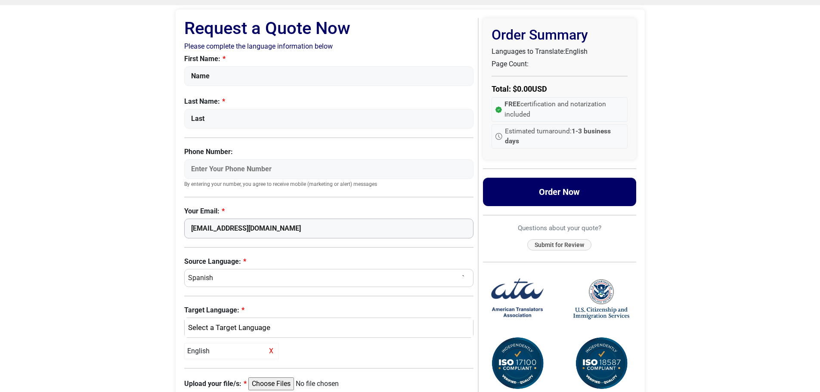 The height and width of the screenshot is (392, 820). What do you see at coordinates (559, 64) in the screenshot?
I see `p: Page Count:` at bounding box center [559, 64].